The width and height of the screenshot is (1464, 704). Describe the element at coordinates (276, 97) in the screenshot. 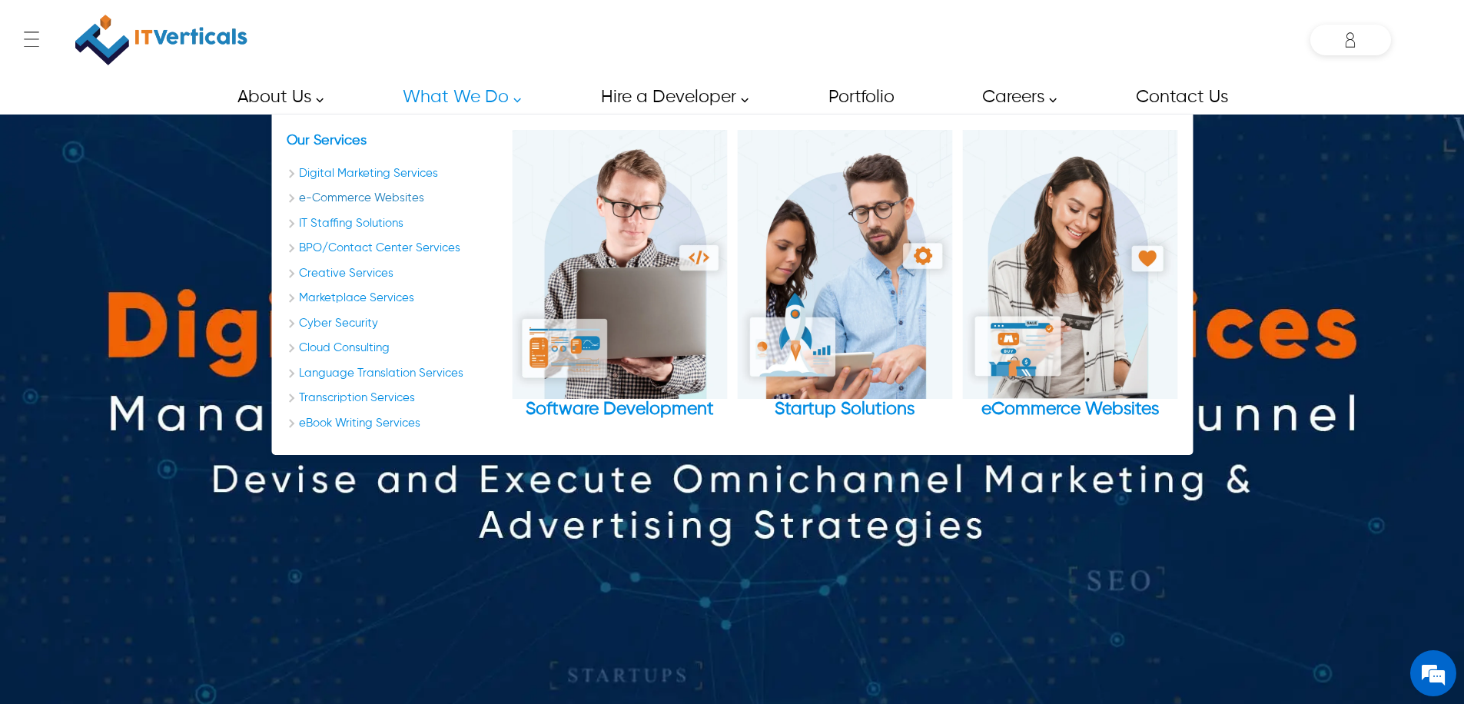

I see `a: About Us` at that location.